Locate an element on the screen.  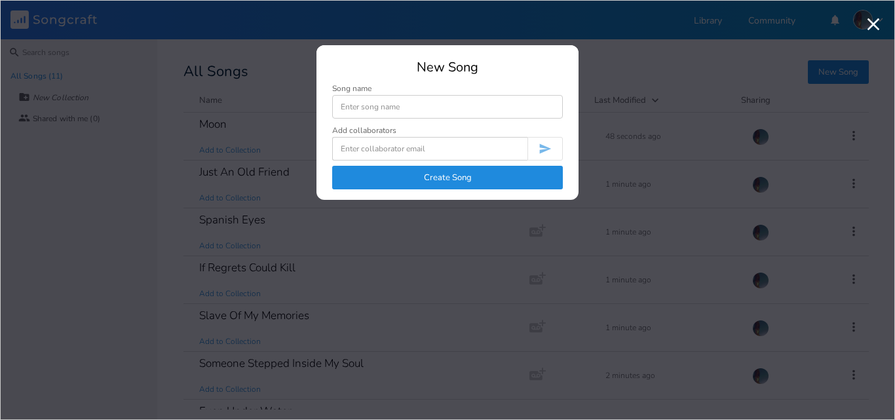
input: Enter collaborator email is located at coordinates (430, 149).